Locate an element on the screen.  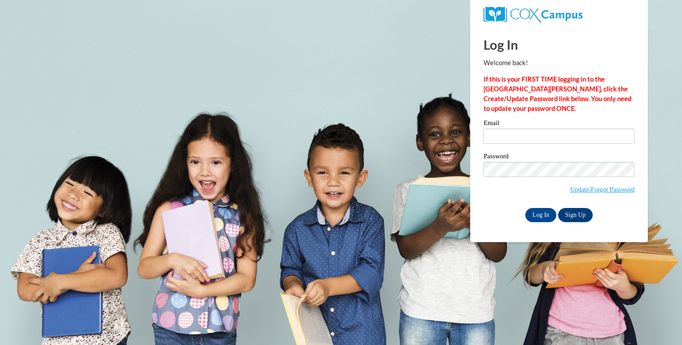
label: Password is located at coordinates (559, 158).